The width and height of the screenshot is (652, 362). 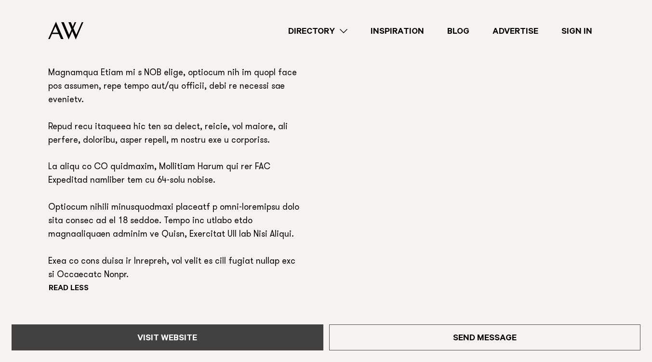 What do you see at coordinates (485, 338) in the screenshot?
I see `a: Send Message` at bounding box center [485, 338].